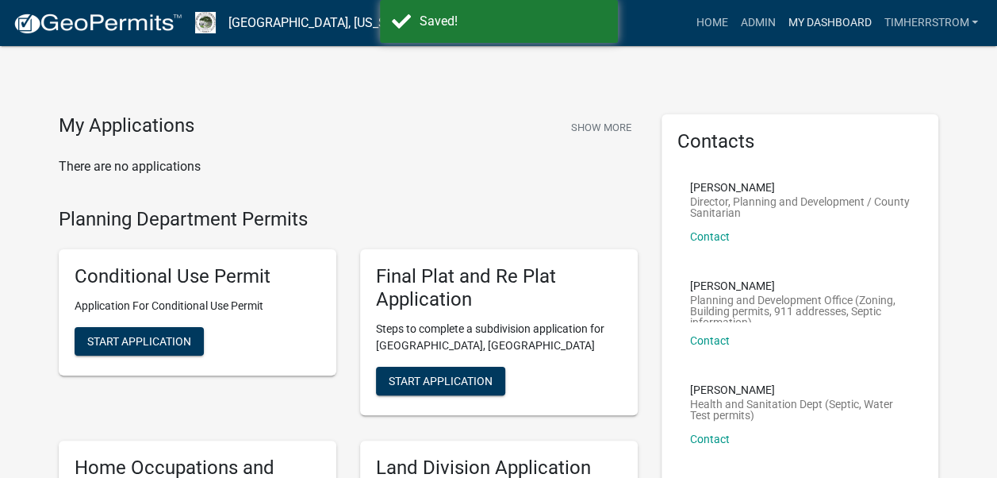  Describe the element at coordinates (800, 141) in the screenshot. I see `h5: Contacts` at that location.